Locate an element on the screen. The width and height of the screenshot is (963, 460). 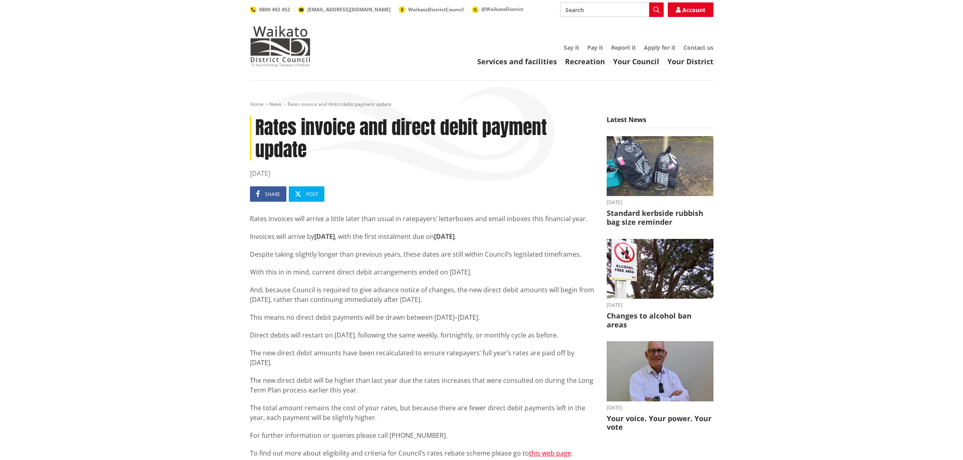
span: WaikatoDistrictCouncil is located at coordinates (436, 9).